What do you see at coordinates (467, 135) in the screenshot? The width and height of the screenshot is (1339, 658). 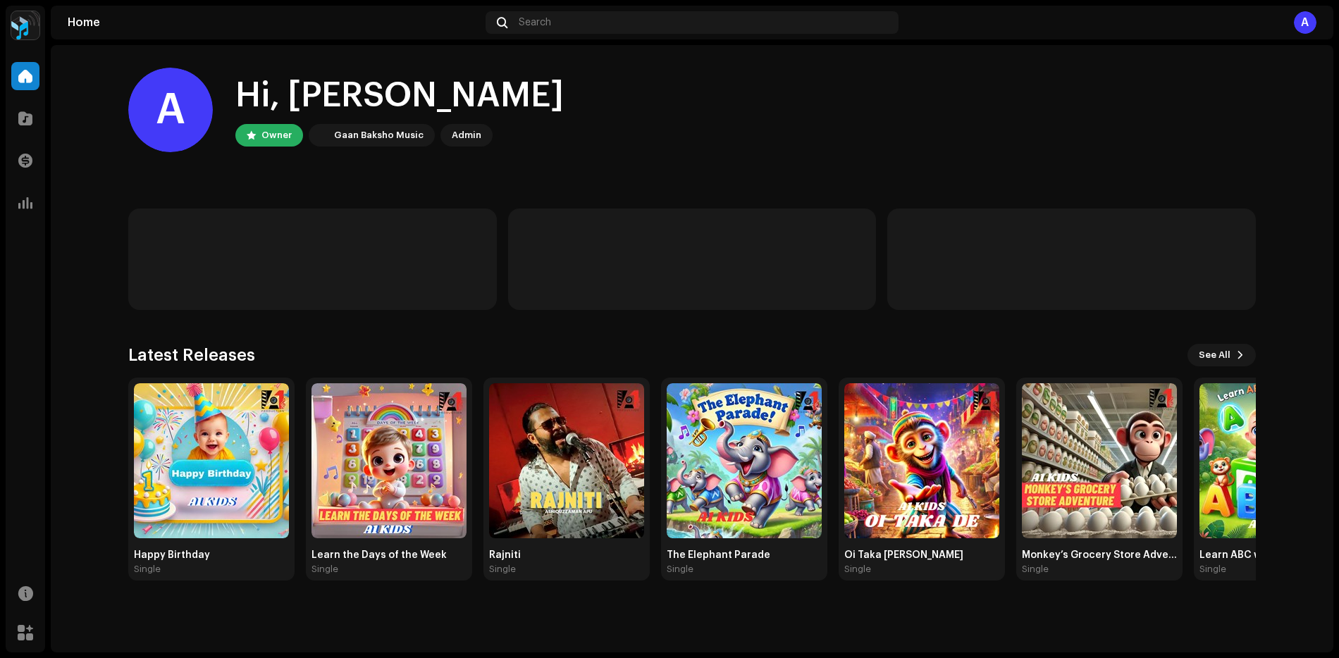 I see `div: Admin` at bounding box center [467, 135].